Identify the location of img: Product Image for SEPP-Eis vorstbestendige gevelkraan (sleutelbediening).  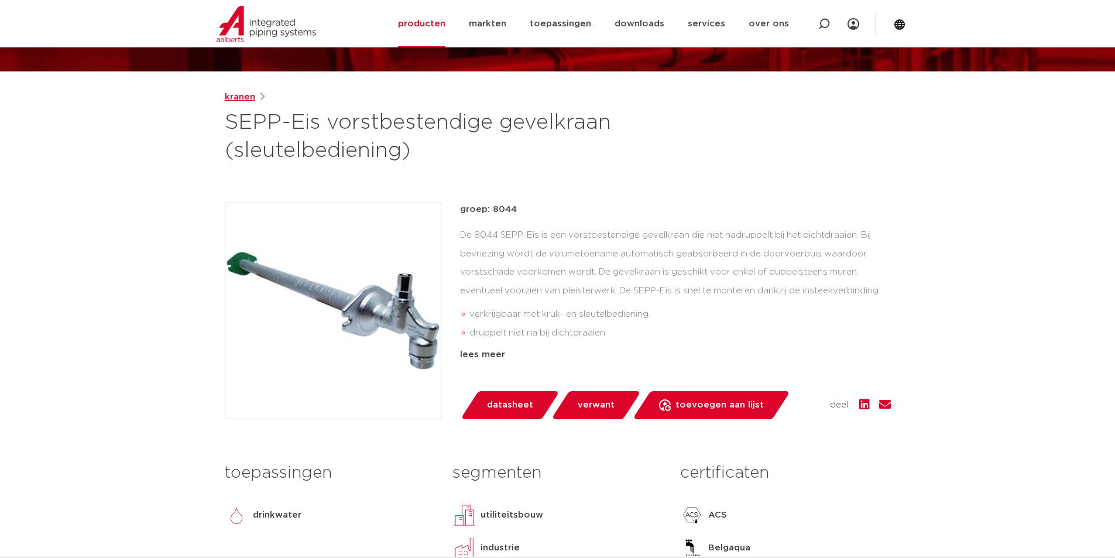
(333, 311).